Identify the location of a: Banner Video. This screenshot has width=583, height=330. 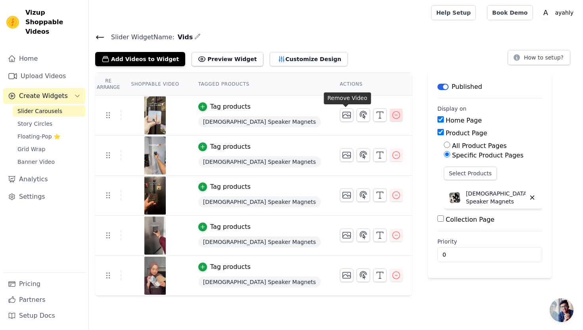
(49, 162).